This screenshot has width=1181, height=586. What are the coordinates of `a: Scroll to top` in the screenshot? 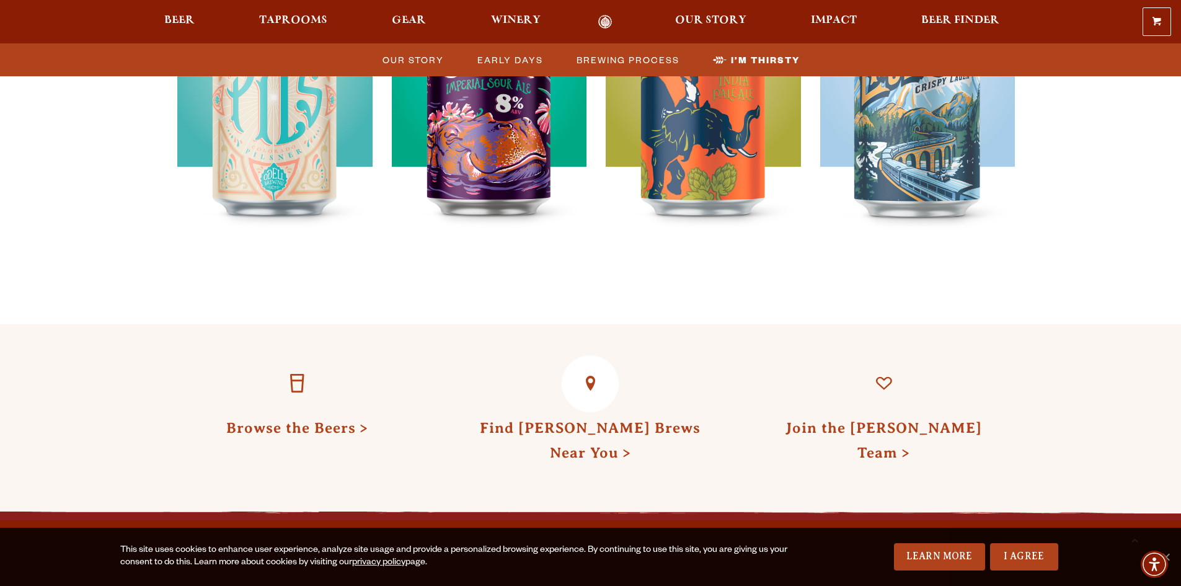 It's located at (1135, 539).